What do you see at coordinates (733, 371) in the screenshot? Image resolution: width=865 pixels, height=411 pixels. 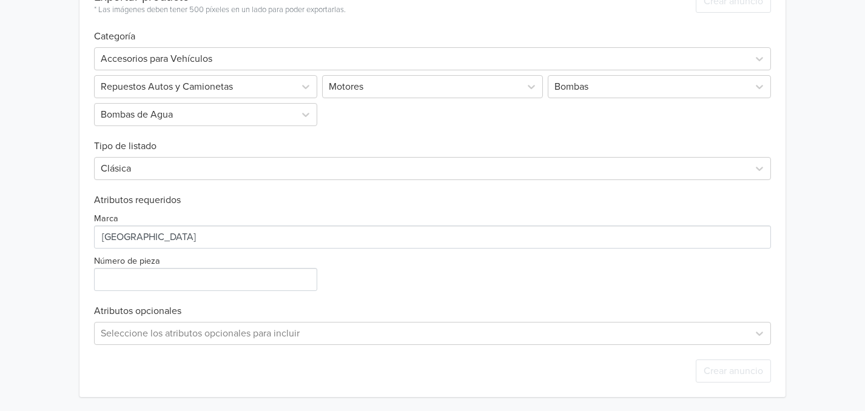 I see `button: Crear anuncio` at bounding box center [733, 371].